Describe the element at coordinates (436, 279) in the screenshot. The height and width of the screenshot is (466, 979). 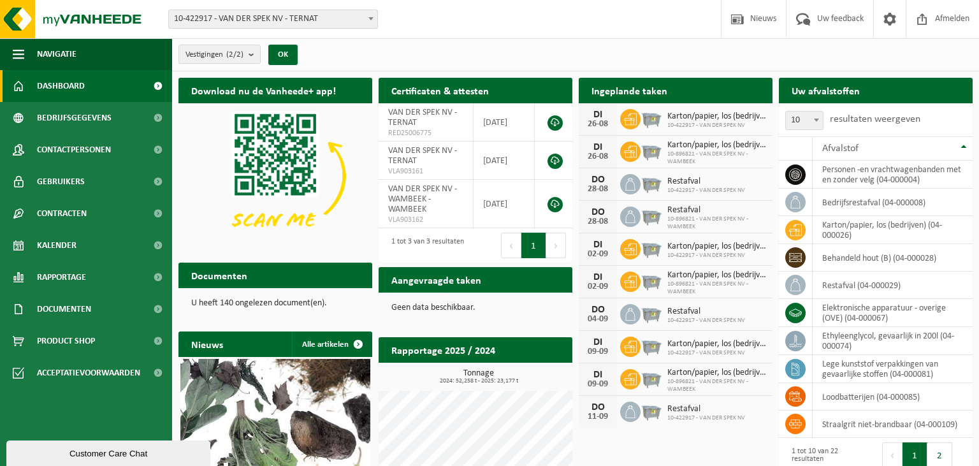
I see `h2: Aangevraagde taken` at that location.